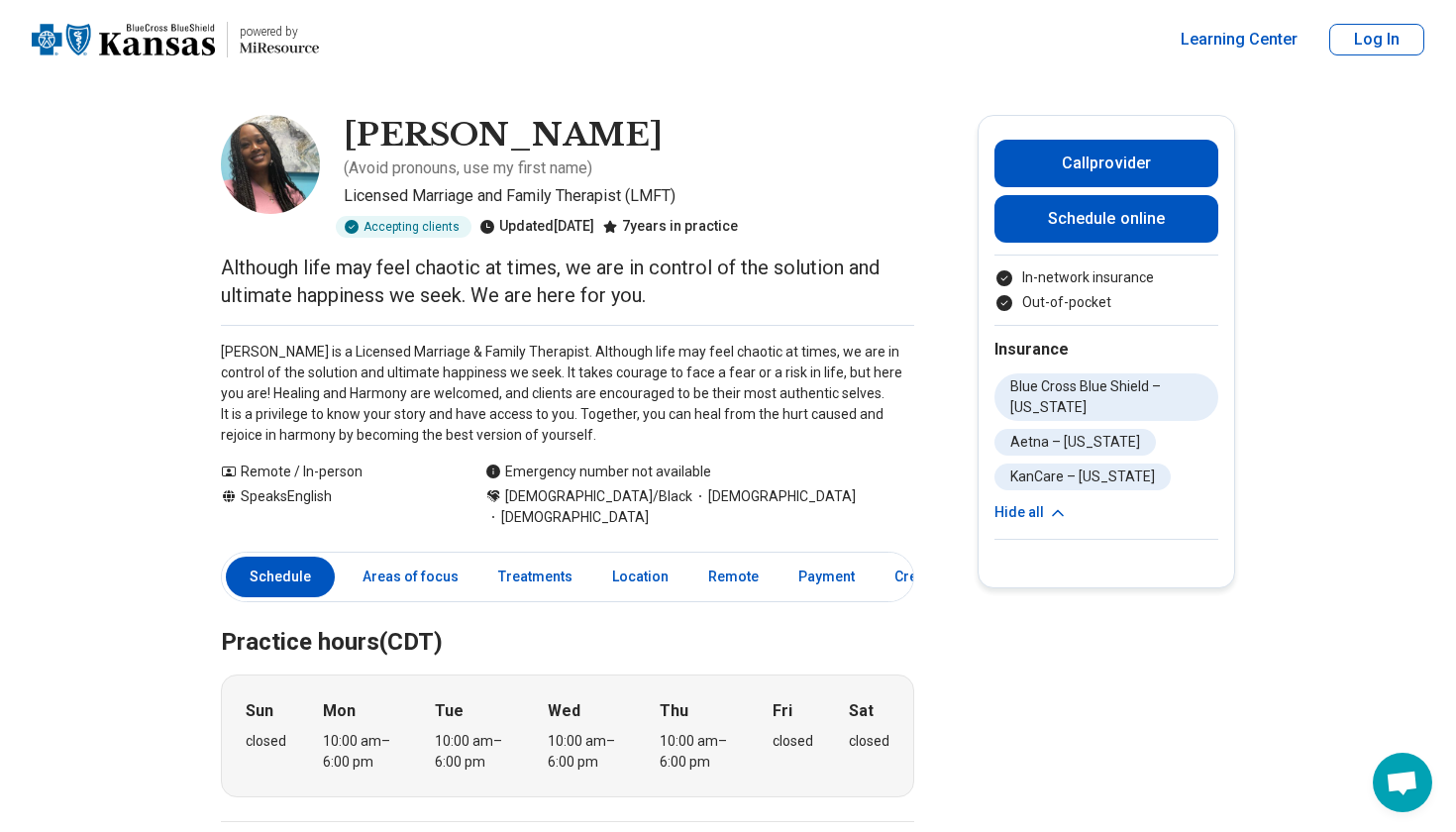 This screenshot has width=1456, height=832. Describe the element at coordinates (628, 196) in the screenshot. I see `p: Licensed Marriage and Family Therapist (LMFT)` at that location.